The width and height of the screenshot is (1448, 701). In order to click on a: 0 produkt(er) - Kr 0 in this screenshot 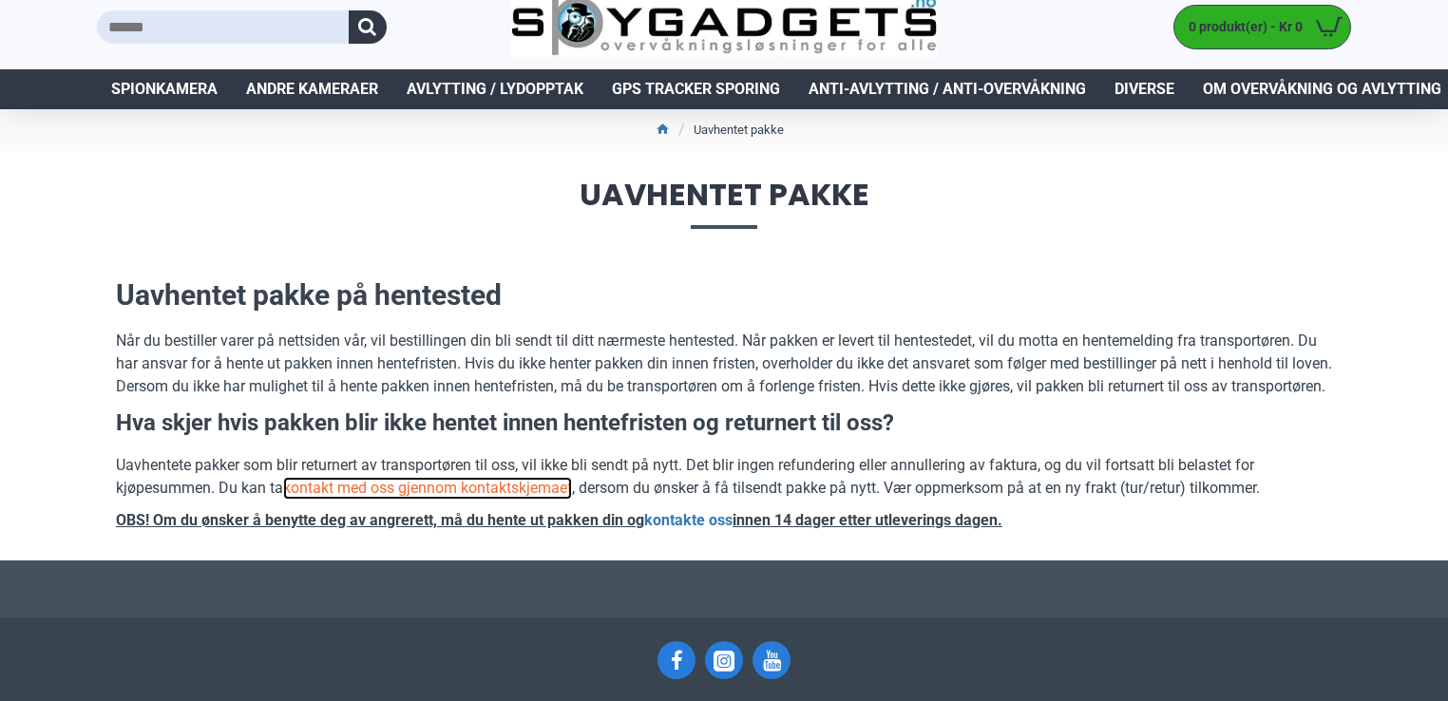, I will do `click(1262, 27)`.